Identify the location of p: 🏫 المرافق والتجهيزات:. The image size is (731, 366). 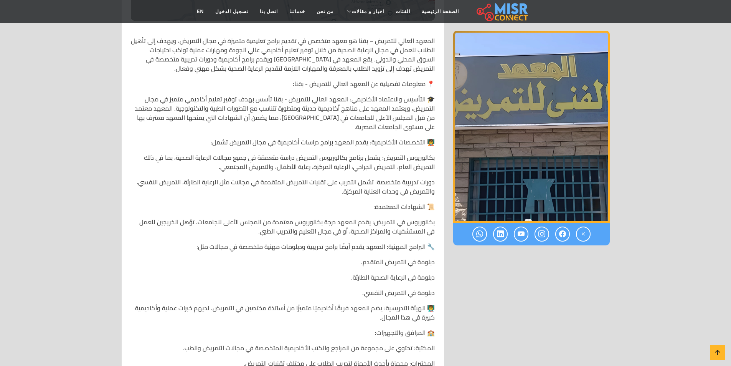
(283, 332).